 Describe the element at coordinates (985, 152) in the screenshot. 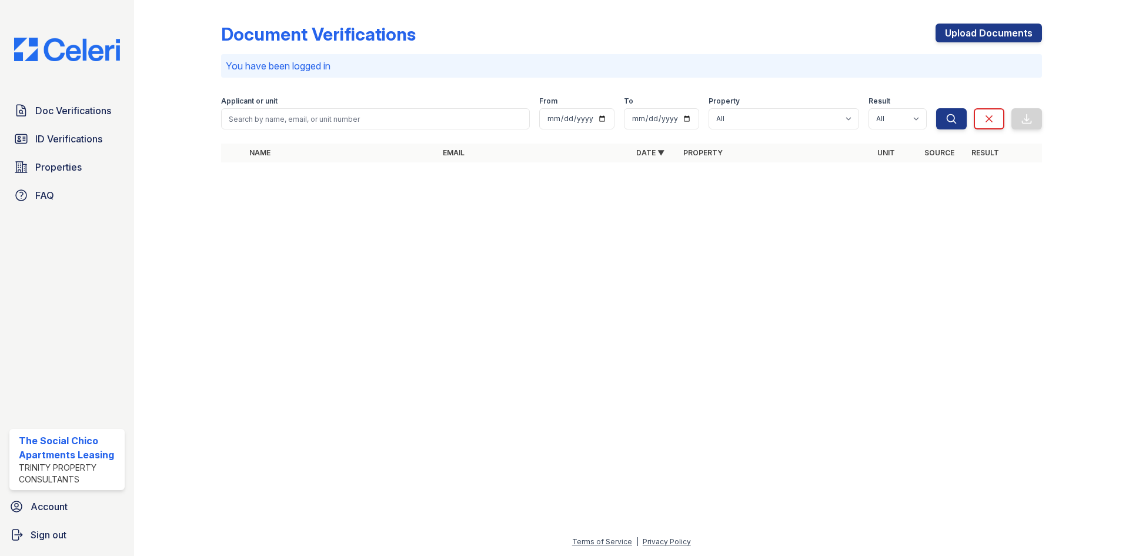

I see `a: Result` at that location.